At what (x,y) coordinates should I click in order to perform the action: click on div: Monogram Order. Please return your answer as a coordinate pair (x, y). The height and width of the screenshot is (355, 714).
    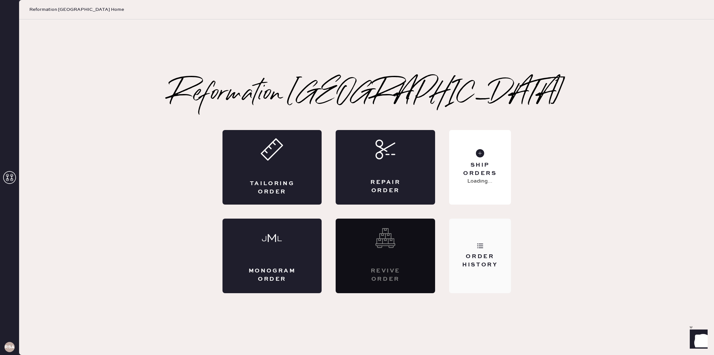
    Looking at the image, I should click on (272, 275).